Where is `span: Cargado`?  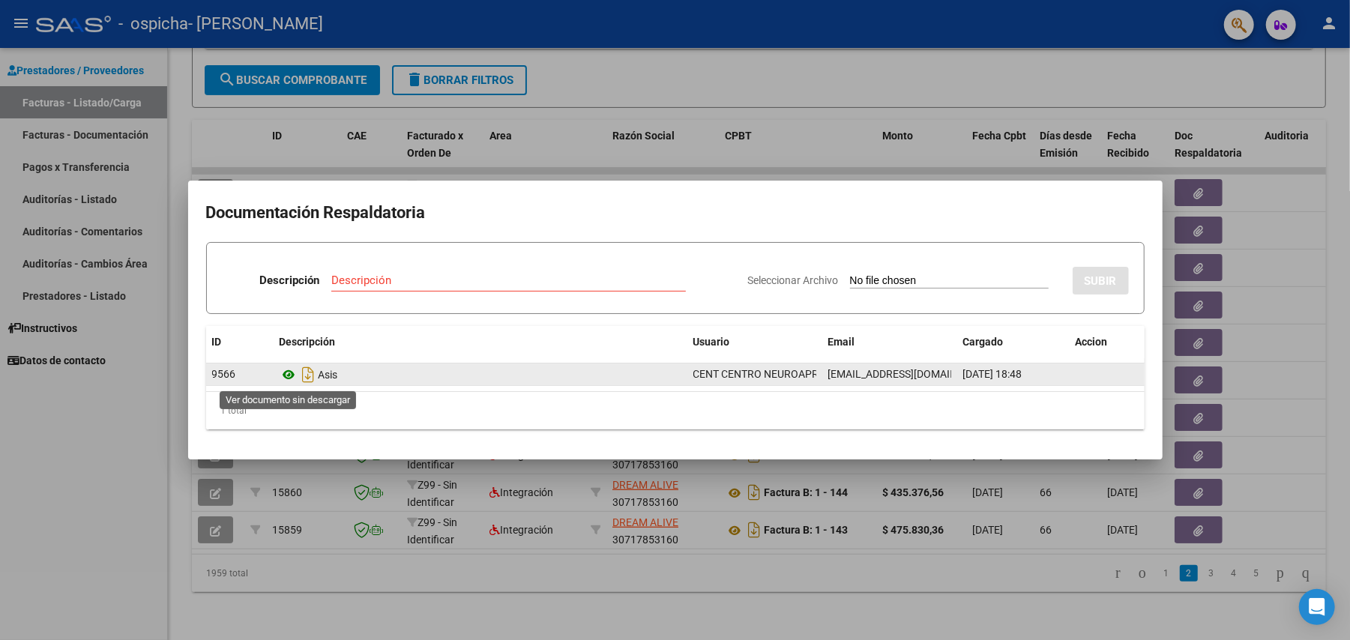
span: Cargado is located at coordinates (984, 342).